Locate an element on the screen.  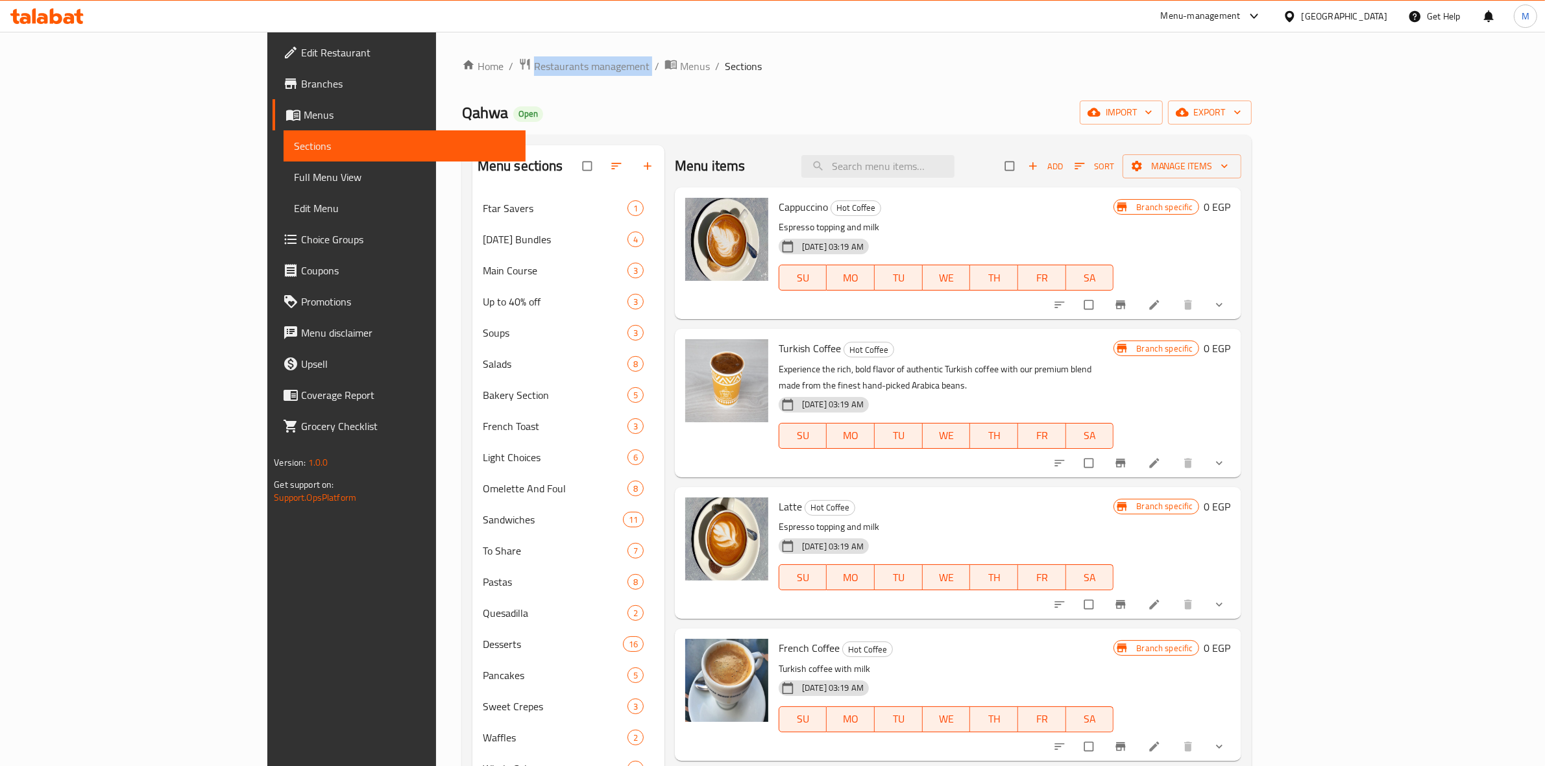
a: Support.OpsPlatform is located at coordinates (315, 498).